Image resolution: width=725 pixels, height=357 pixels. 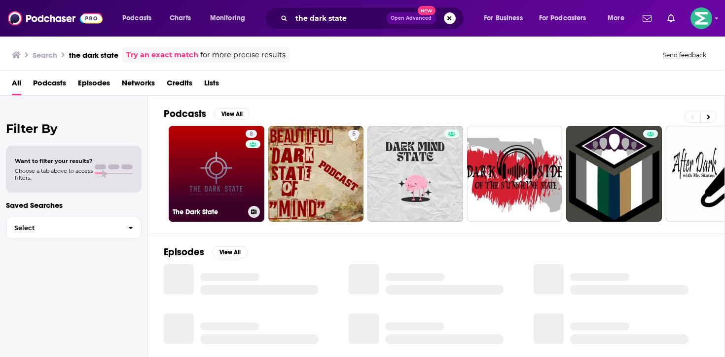 I want to click on img: Podchaser - Follow, Share and Rate Podcasts, so click(x=55, y=18).